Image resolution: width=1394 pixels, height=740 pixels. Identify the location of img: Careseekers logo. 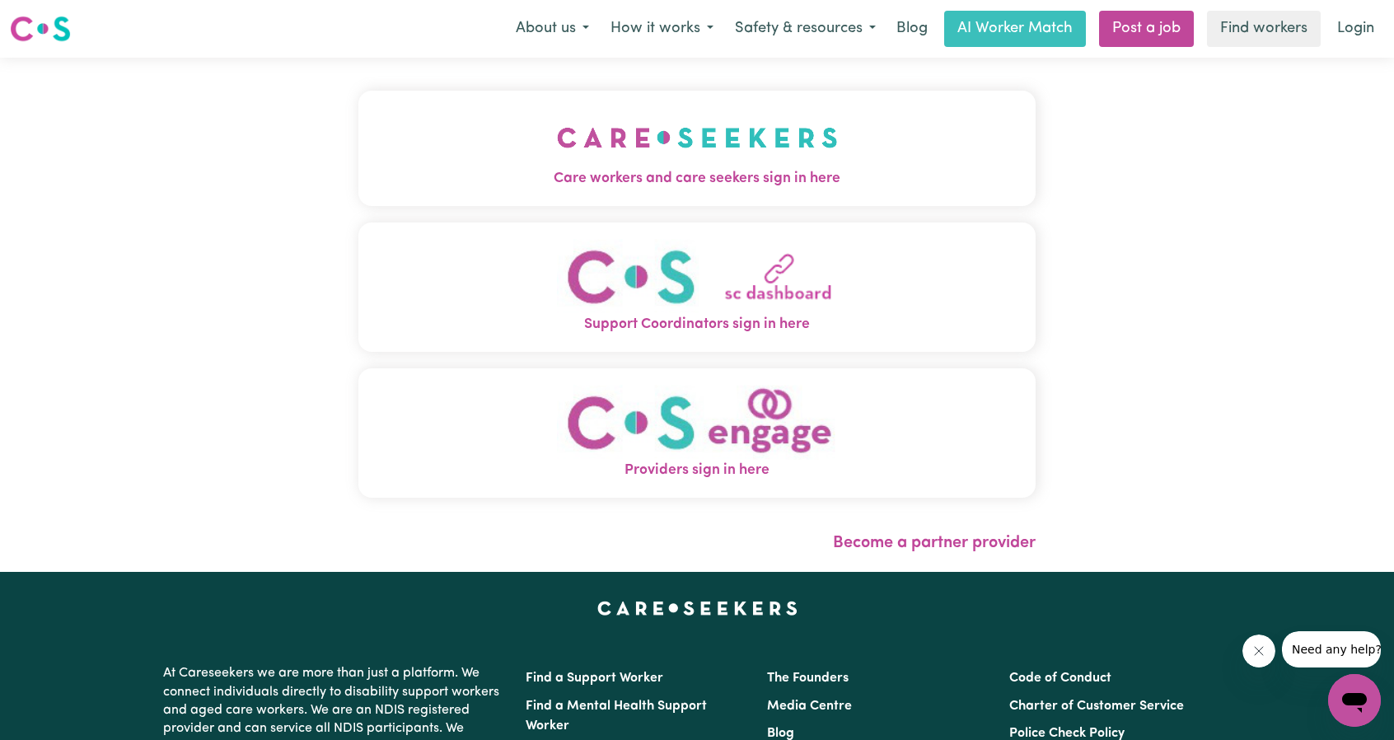
(40, 29).